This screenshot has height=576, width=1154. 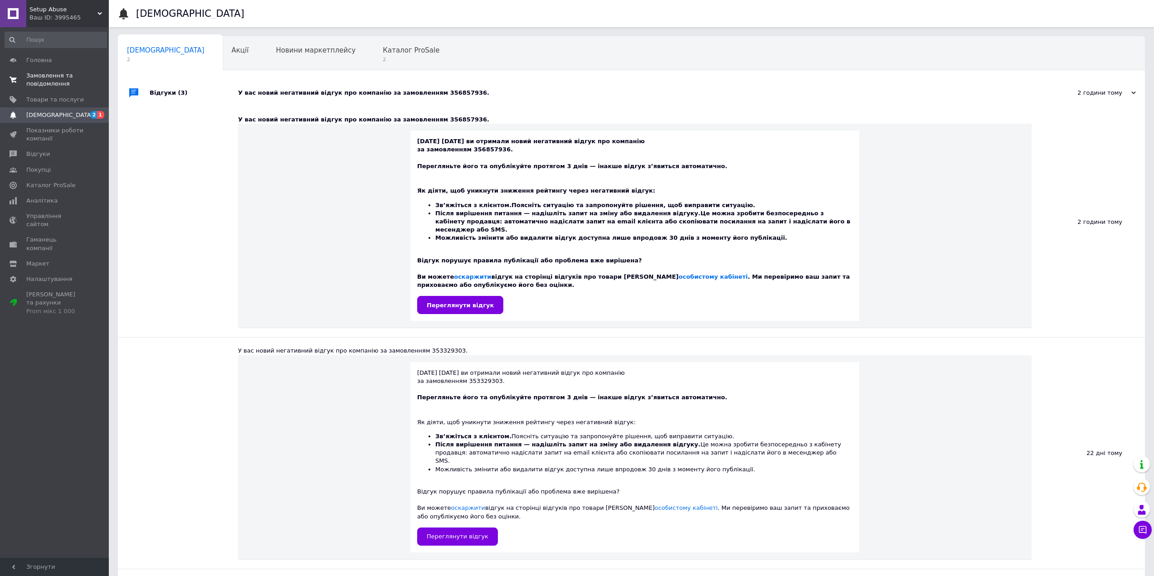 What do you see at coordinates (55, 244) in the screenshot?
I see `span: Гаманець компанії` at bounding box center [55, 244].